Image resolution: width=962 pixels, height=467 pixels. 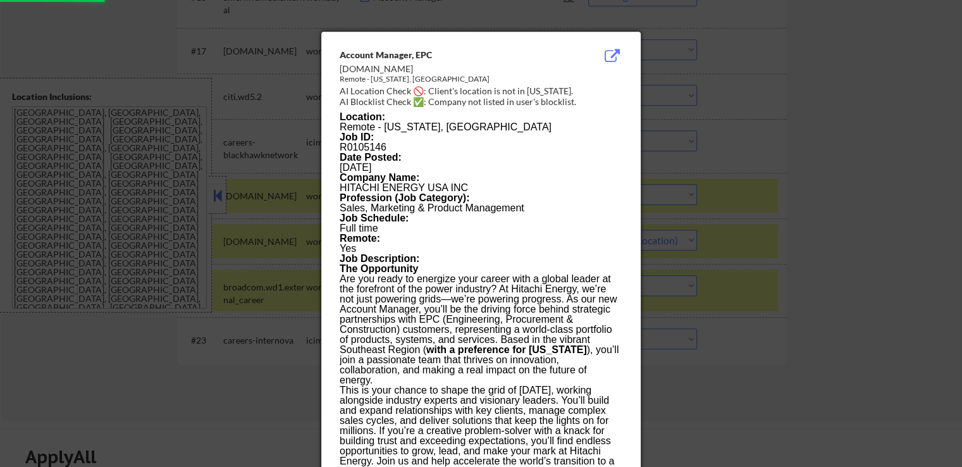 What do you see at coordinates (374, 218) in the screenshot?
I see `b: Job Schedule:` at bounding box center [374, 218].